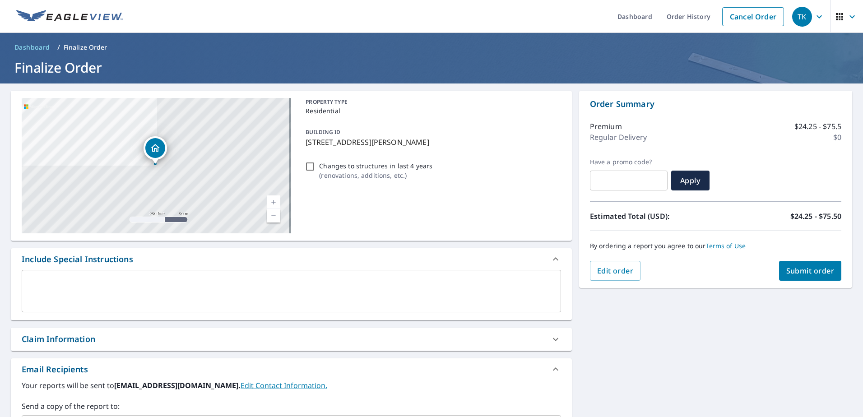 This screenshot has width=863, height=417. I want to click on img: EV Logo, so click(70, 17).